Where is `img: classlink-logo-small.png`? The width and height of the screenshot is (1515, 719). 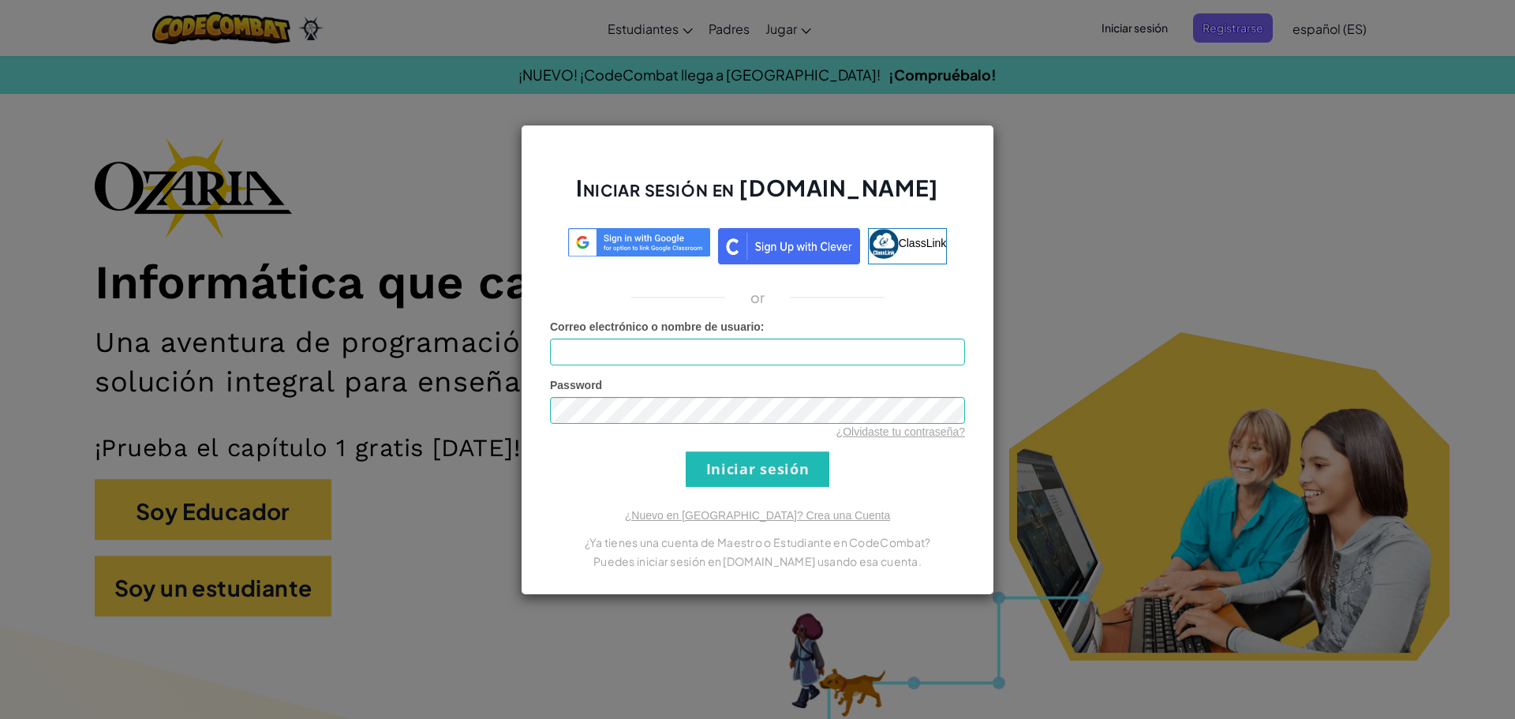
img: classlink-logo-small.png is located at coordinates (884, 244).